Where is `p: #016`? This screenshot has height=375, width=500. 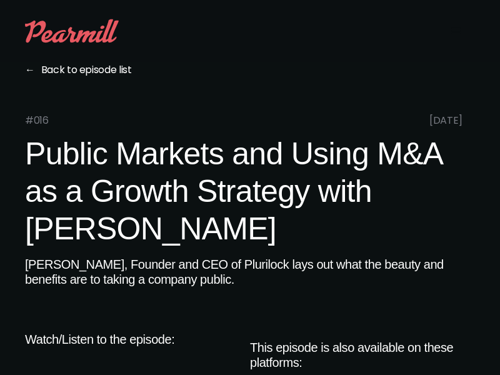
p: #016 is located at coordinates (37, 121).